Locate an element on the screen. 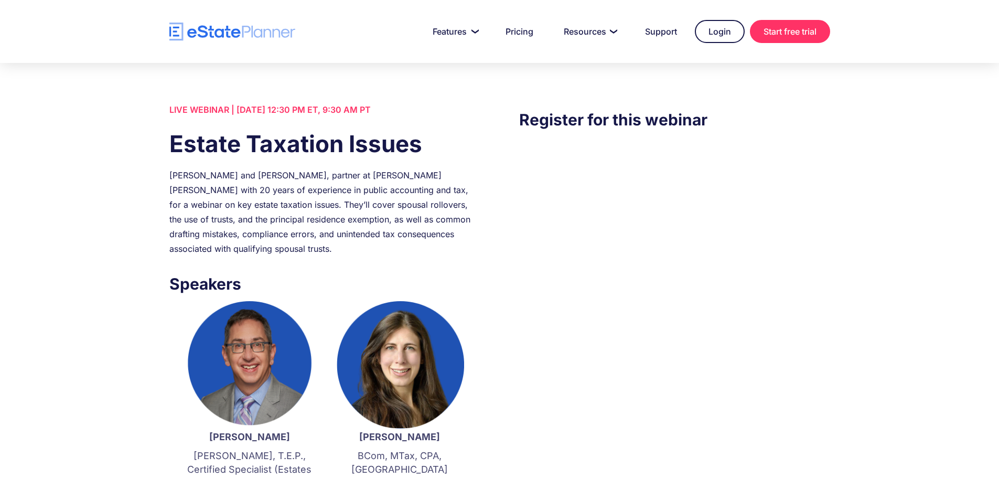  a: Login is located at coordinates (719, 31).